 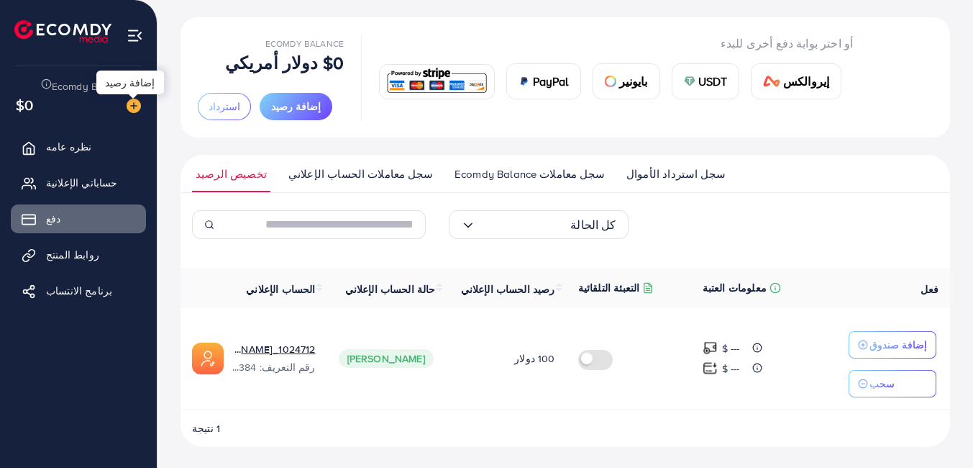 What do you see at coordinates (130, 82) in the screenshot?
I see `div: إضافة رصيد` at bounding box center [130, 82].